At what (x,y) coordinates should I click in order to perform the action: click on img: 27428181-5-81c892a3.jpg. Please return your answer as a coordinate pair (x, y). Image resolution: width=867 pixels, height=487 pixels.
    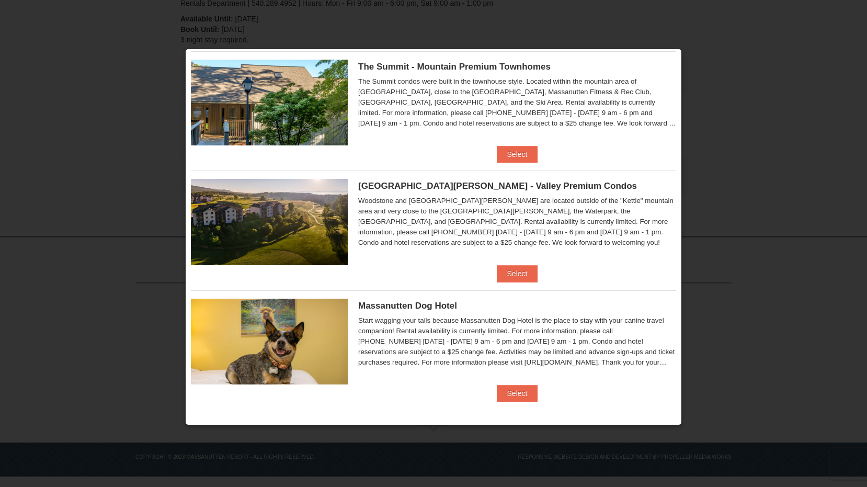
    Looking at the image, I should click on (269, 342).